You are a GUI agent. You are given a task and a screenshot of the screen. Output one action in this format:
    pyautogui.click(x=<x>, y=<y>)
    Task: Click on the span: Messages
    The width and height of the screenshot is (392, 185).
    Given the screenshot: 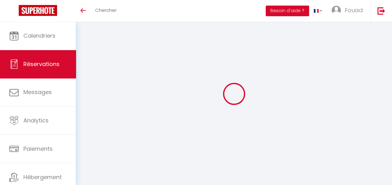 What is the action you would take?
    pyautogui.click(x=37, y=92)
    